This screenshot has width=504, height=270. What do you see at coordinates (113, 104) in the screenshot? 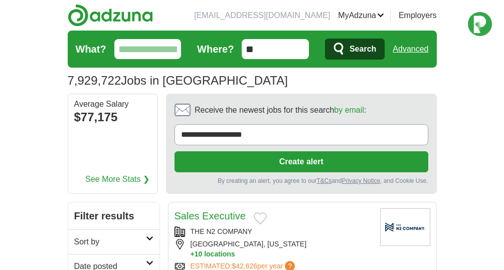
I see `div: Average Salary` at bounding box center [113, 104].